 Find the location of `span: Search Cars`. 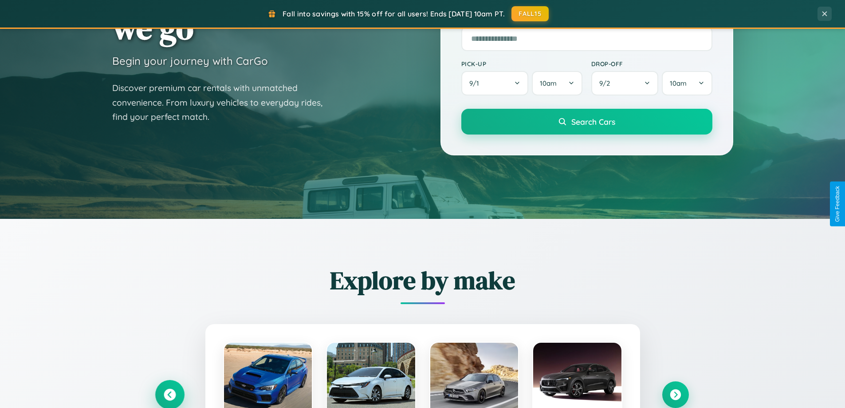

span: Search Cars is located at coordinates (593, 122).